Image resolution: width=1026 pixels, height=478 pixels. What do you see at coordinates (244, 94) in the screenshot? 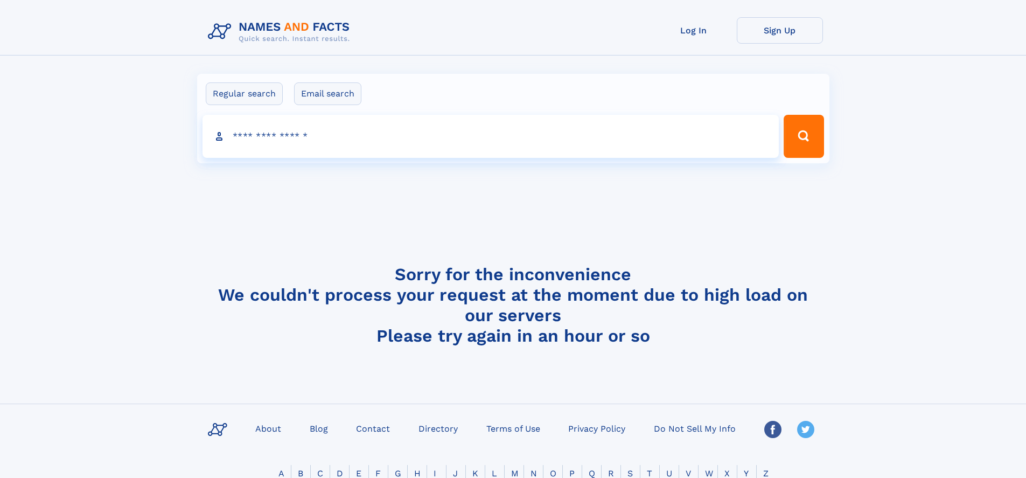
I see `label: Regular search` at bounding box center [244, 94].